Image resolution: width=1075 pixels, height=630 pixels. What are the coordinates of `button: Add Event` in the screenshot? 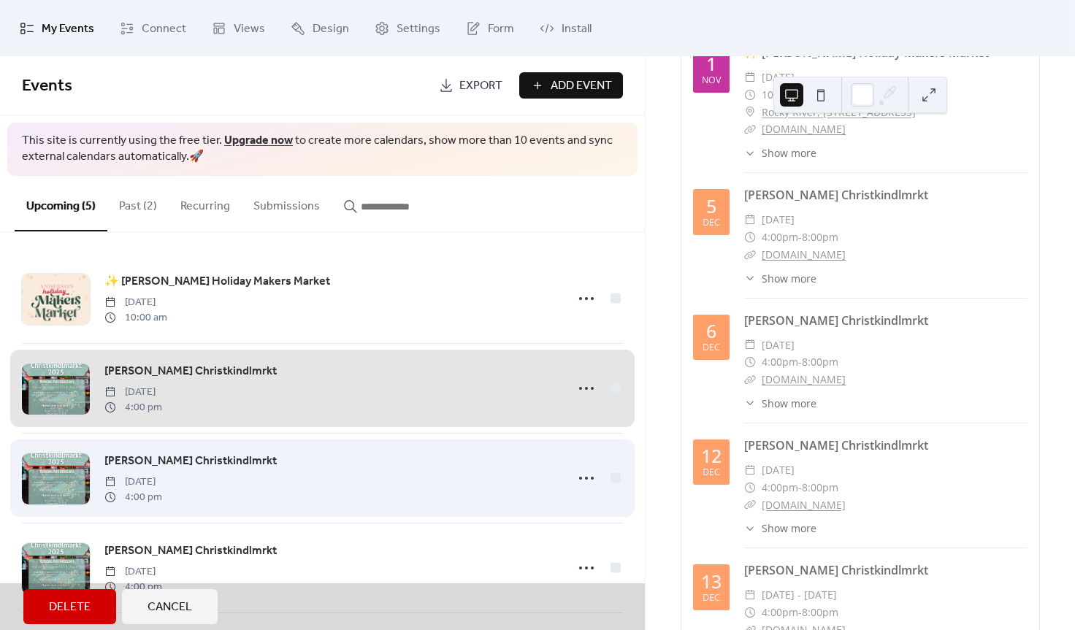 It's located at (571, 85).